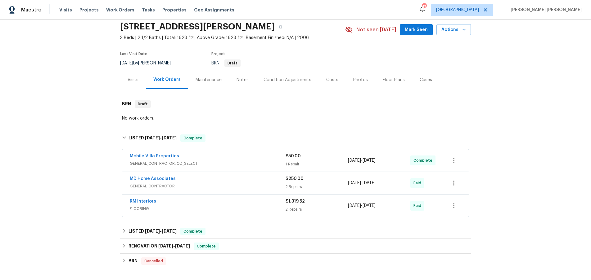  What do you see at coordinates (280, 27) in the screenshot?
I see `button: Copy Address` at bounding box center [280, 27].